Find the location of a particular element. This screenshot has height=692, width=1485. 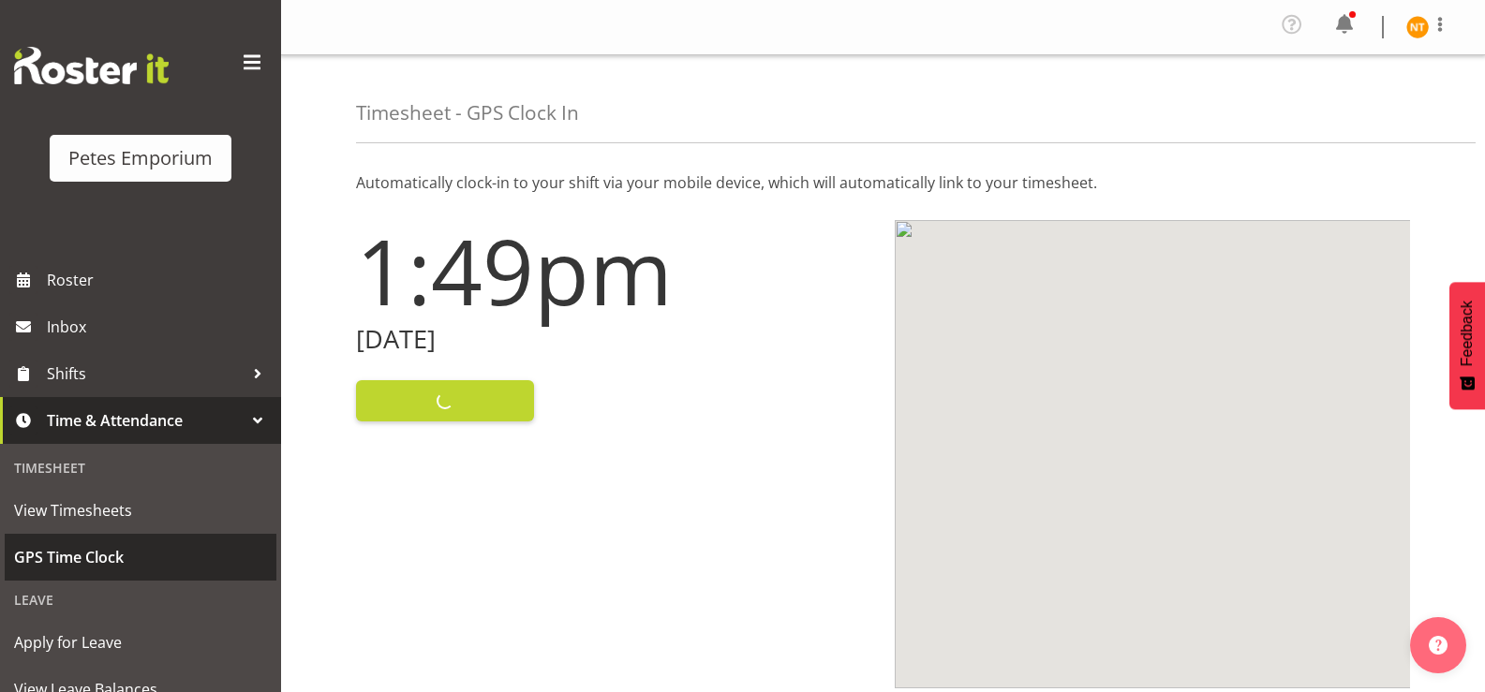

span: GPS Time Clock is located at coordinates (140, 557).